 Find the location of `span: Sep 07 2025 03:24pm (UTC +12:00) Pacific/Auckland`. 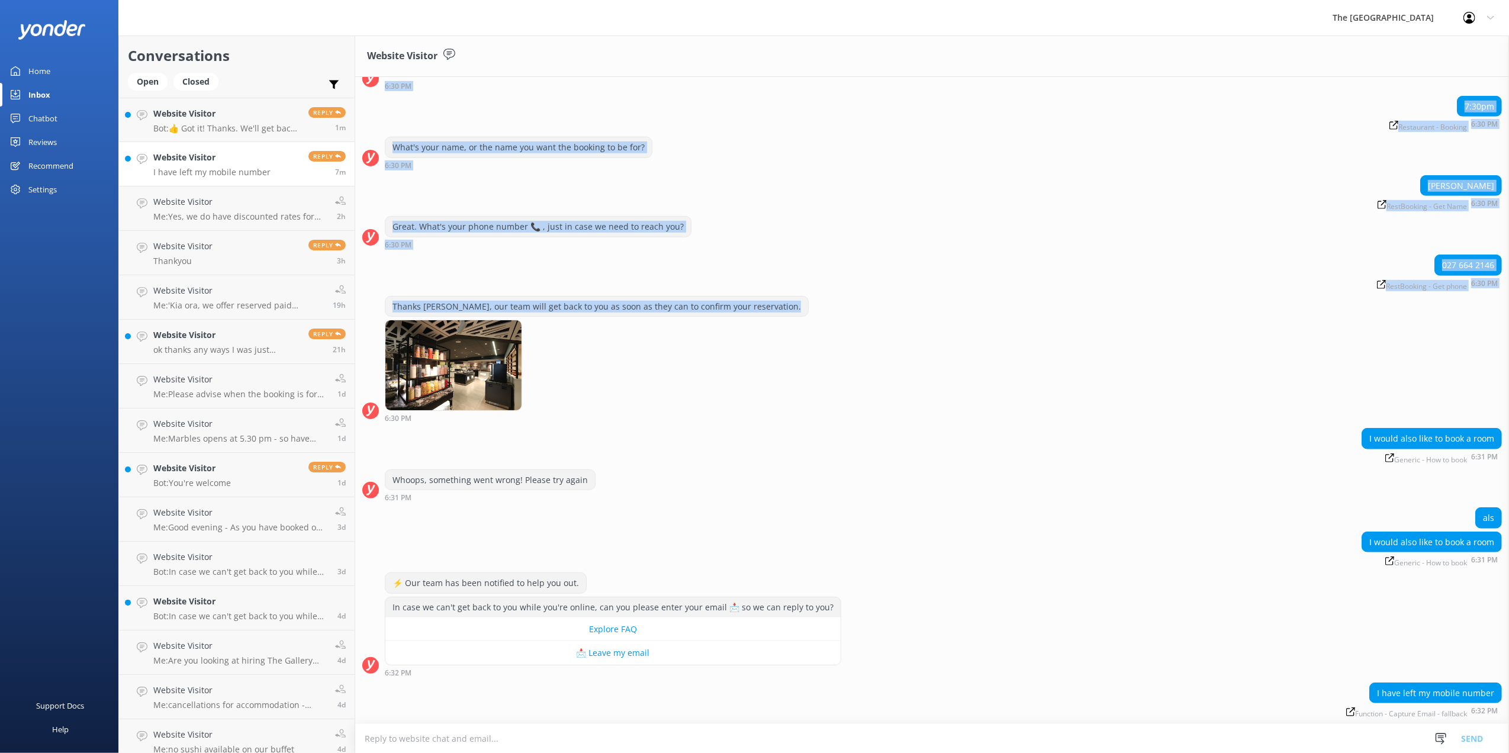

span: Sep 07 2025 03:24pm (UTC +12:00) Pacific/Auckland is located at coordinates (341, 260).